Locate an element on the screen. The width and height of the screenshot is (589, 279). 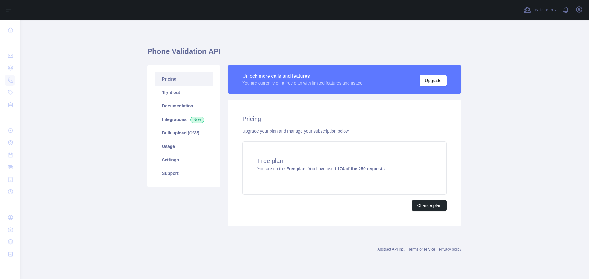
span: You are on the . You have used . is located at coordinates (322, 169).